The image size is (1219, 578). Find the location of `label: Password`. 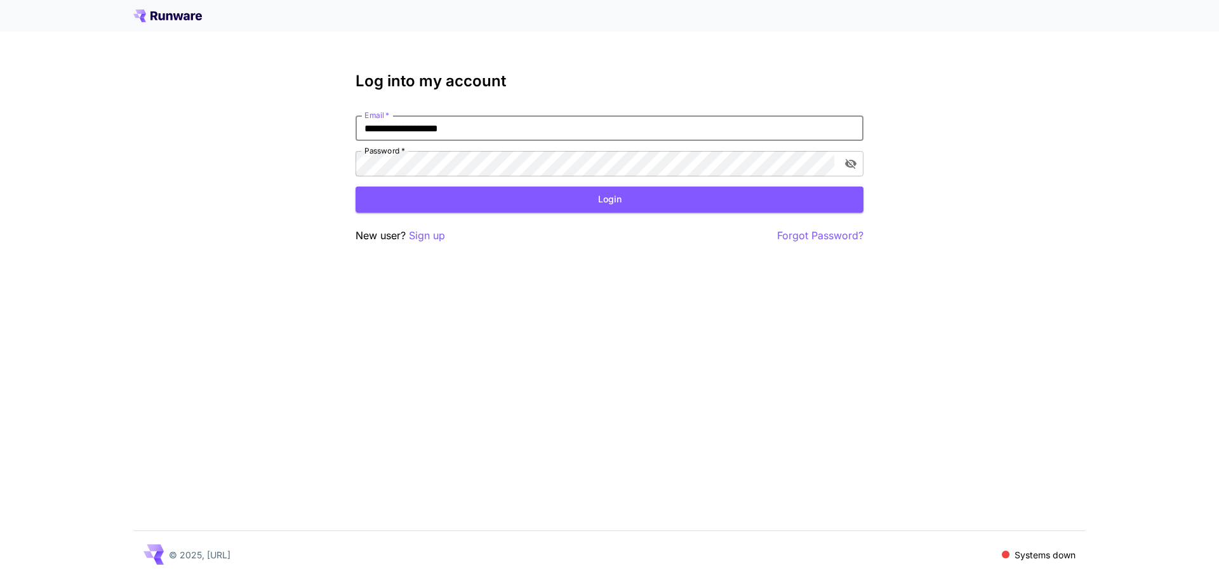

label: Password is located at coordinates (385, 150).